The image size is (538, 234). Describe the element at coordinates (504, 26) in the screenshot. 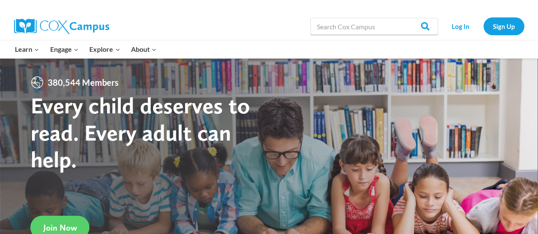

I see `a: Sign Up` at that location.